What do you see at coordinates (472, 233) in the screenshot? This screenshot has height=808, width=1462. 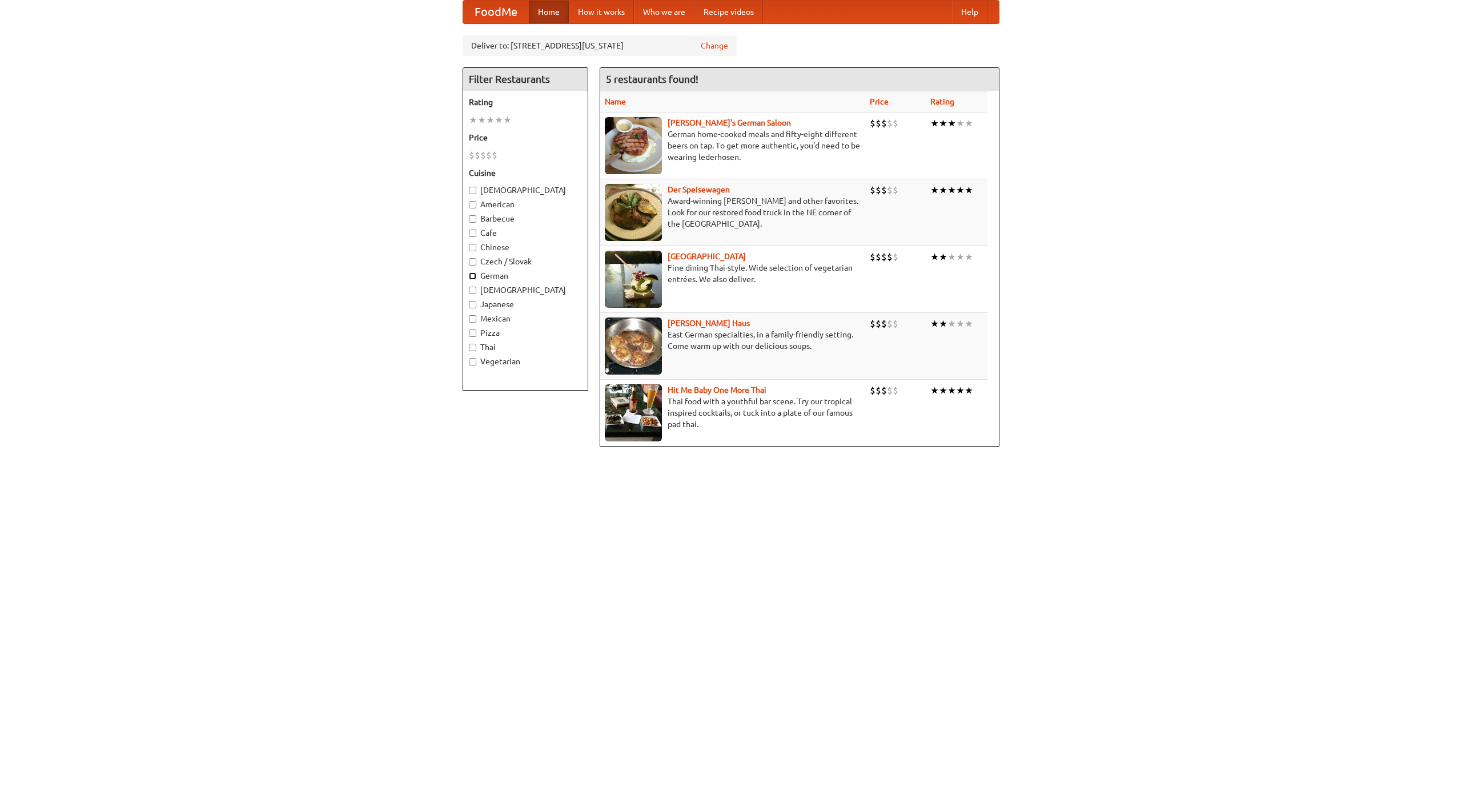 I see `input: Cafe` at bounding box center [472, 233].